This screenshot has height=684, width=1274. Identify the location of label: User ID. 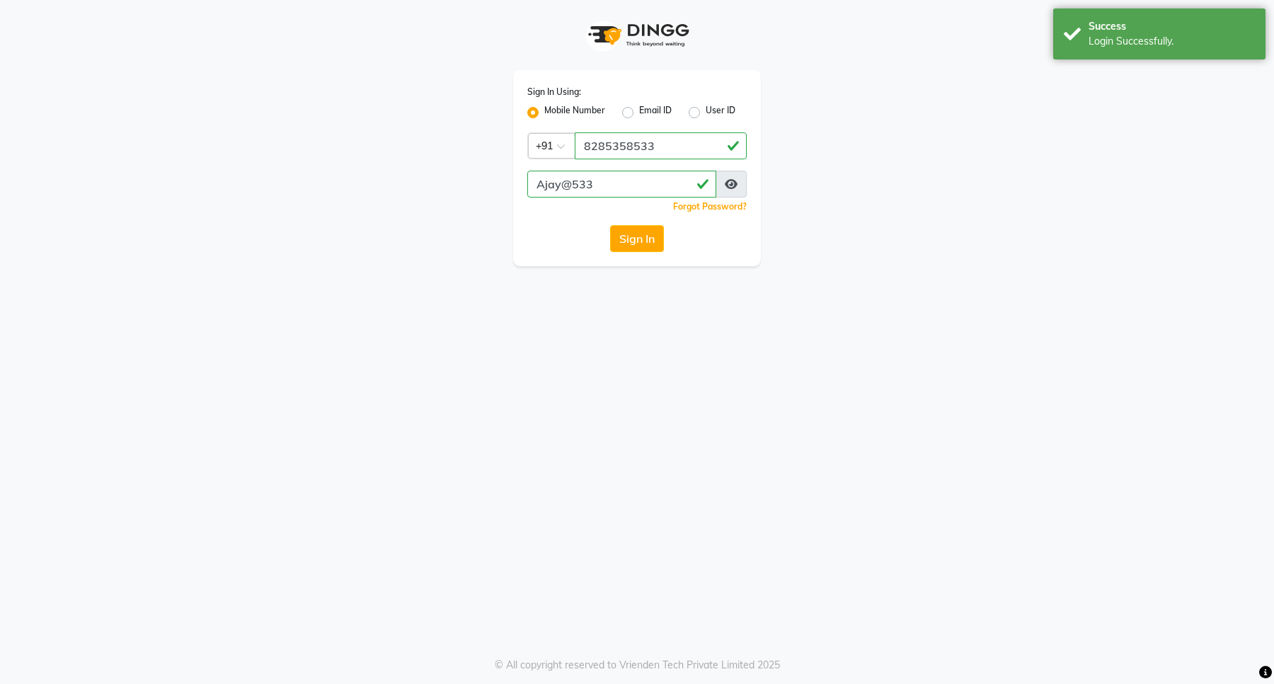
(721, 113).